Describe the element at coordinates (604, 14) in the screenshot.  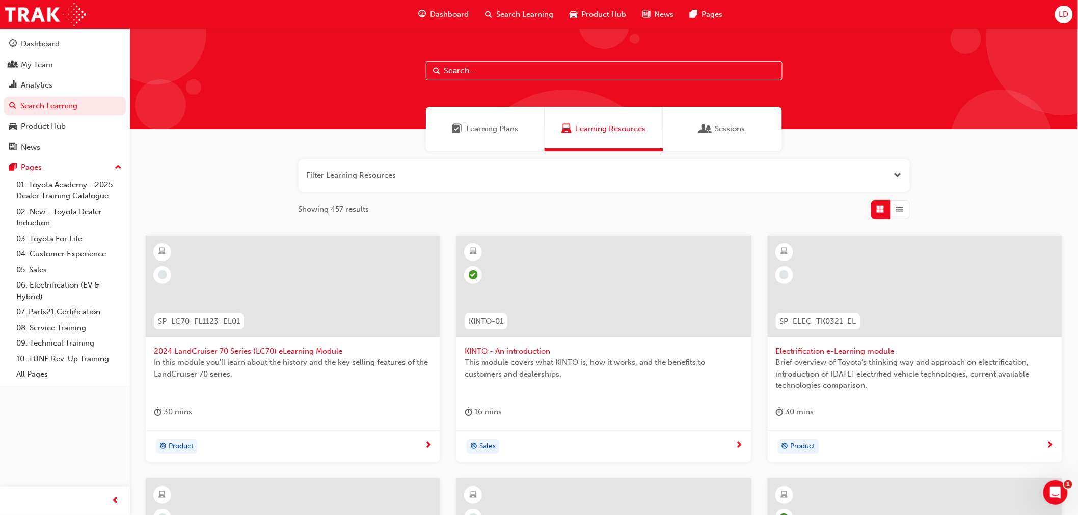
I see `span: Product Hub` at that location.